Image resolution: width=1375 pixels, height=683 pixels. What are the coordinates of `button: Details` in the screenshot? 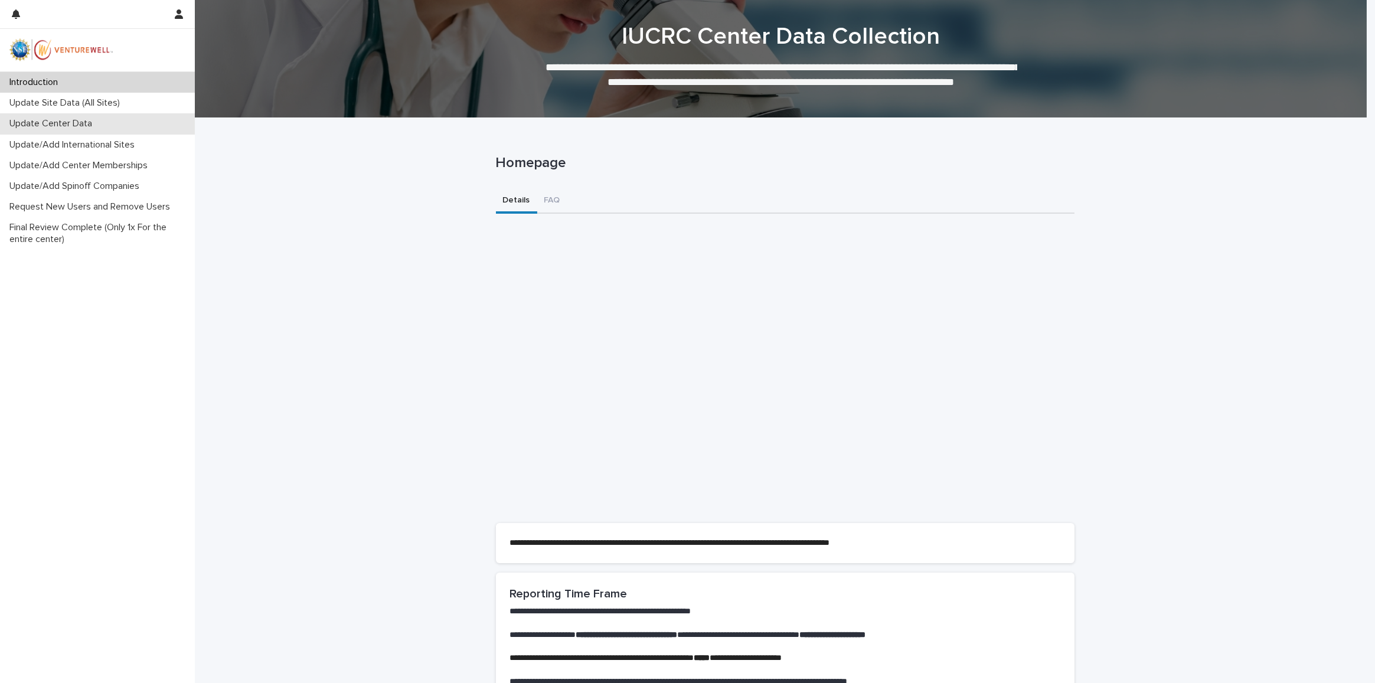 It's located at (517, 201).